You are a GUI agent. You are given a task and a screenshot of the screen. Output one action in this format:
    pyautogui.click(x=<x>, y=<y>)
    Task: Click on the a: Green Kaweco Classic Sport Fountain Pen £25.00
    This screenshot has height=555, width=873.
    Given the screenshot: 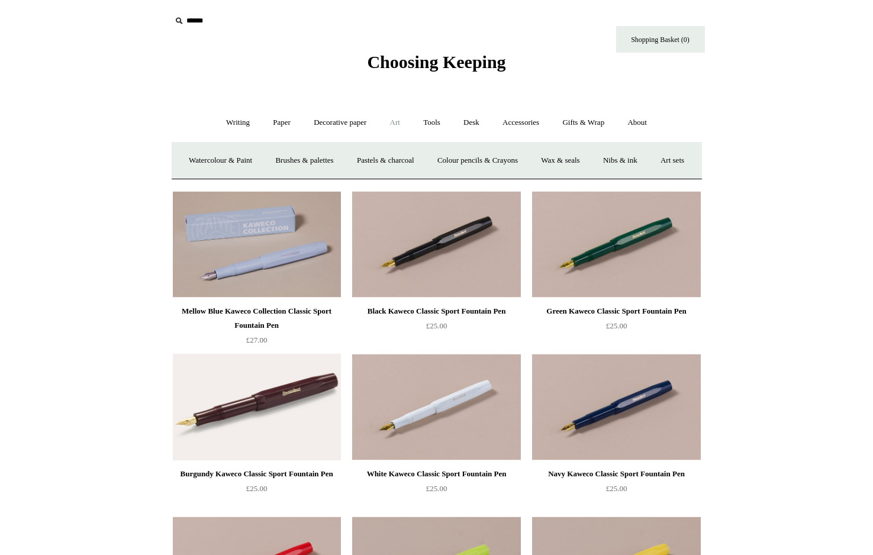 What is the action you would take?
    pyautogui.click(x=616, y=328)
    